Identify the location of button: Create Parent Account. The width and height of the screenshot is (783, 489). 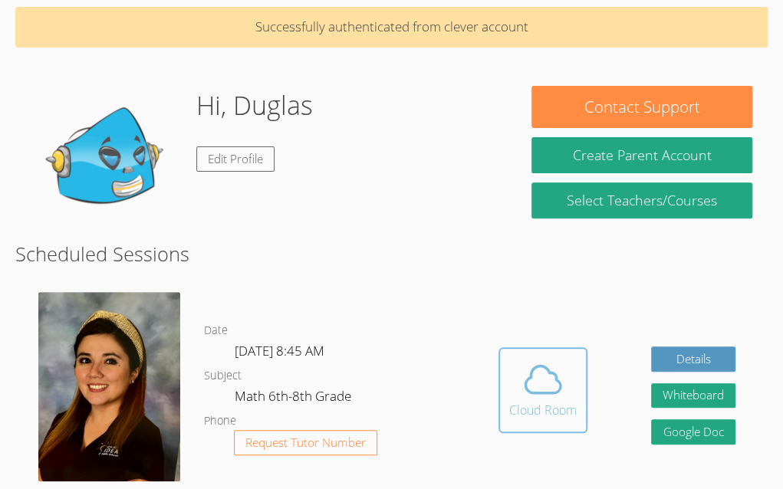
(642, 155).